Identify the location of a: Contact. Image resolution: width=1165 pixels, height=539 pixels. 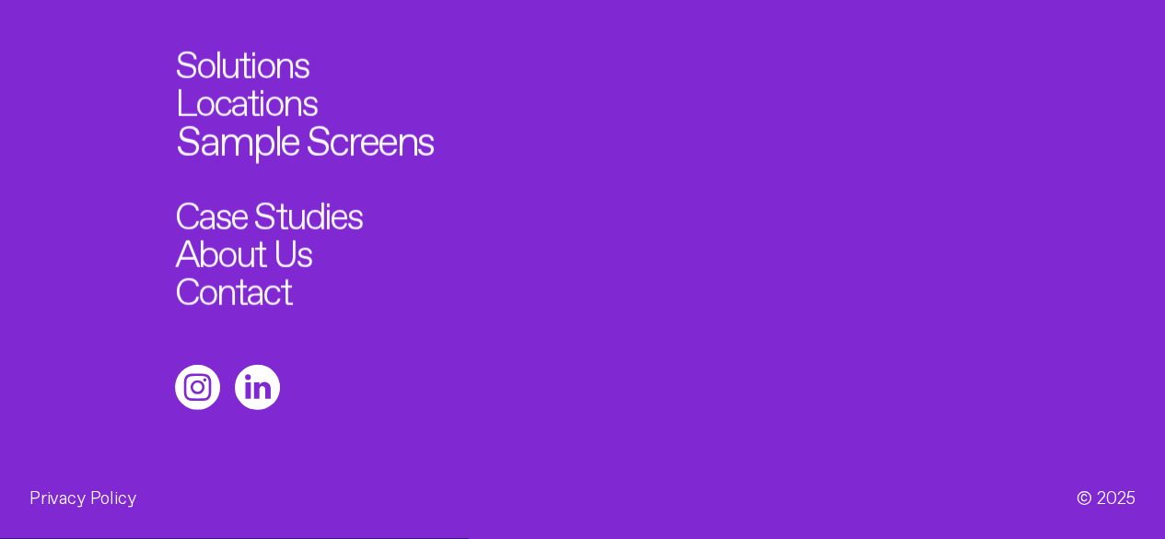
(233, 286).